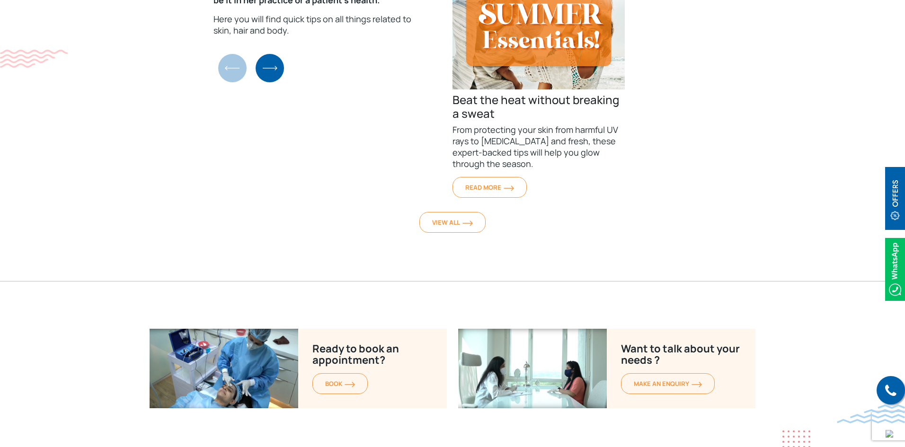 The width and height of the screenshot is (905, 447). What do you see at coordinates (321, 25) in the screenshot?
I see `p: Here you will find quick tips on all things related to skin, hair and body.` at bounding box center [321, 25].